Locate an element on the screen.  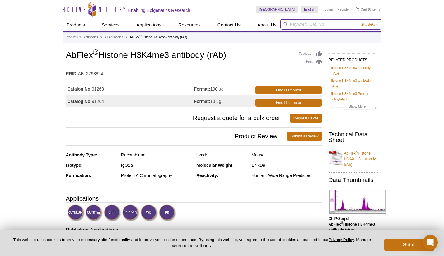
a: Applications is located at coordinates (149, 25).